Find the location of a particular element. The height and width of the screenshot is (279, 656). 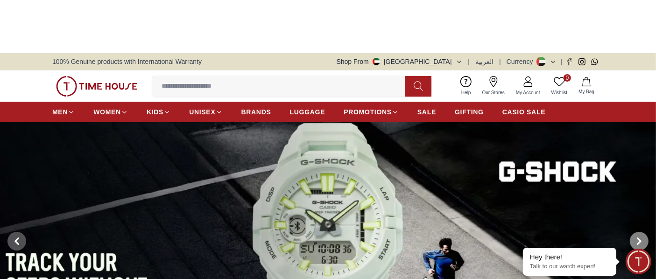

div: Currency is located at coordinates (521, 62).